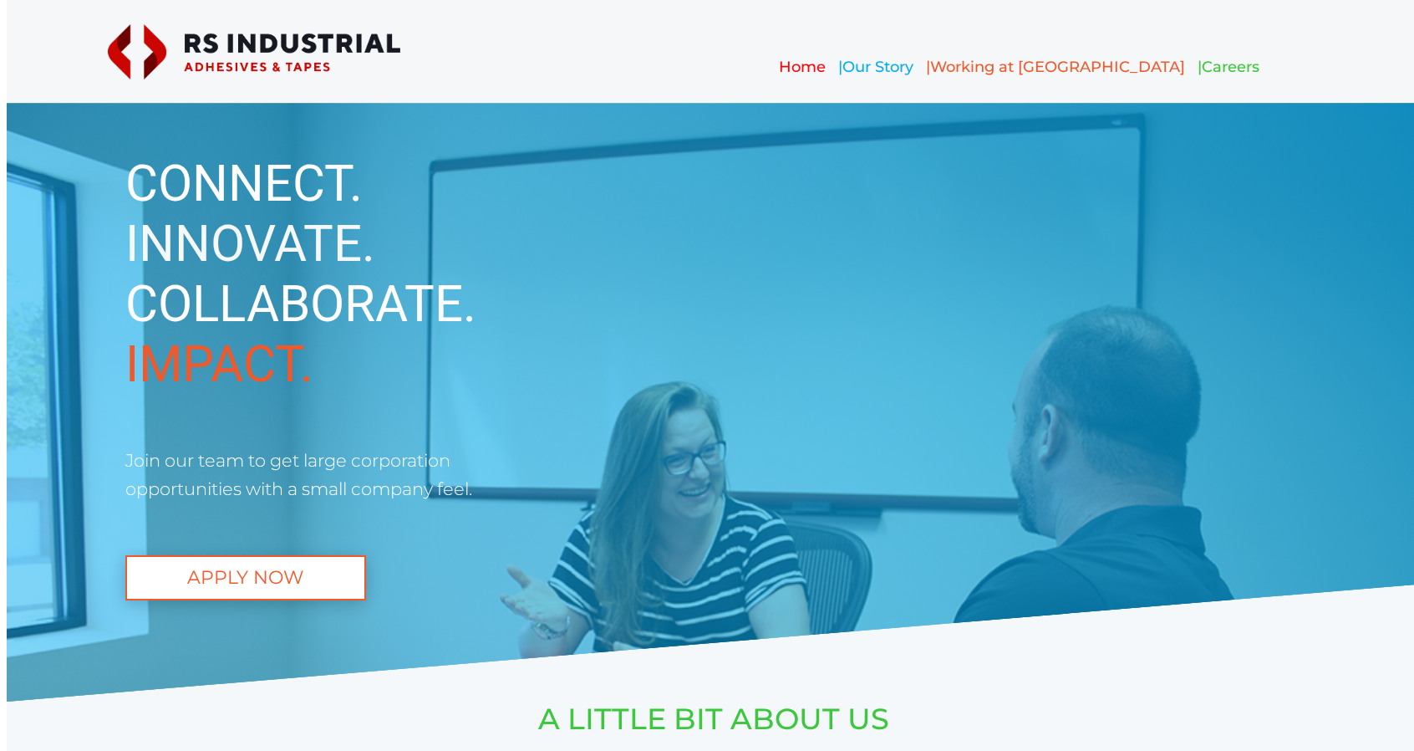  Describe the element at coordinates (878, 67) in the screenshot. I see `a: Our Story` at that location.